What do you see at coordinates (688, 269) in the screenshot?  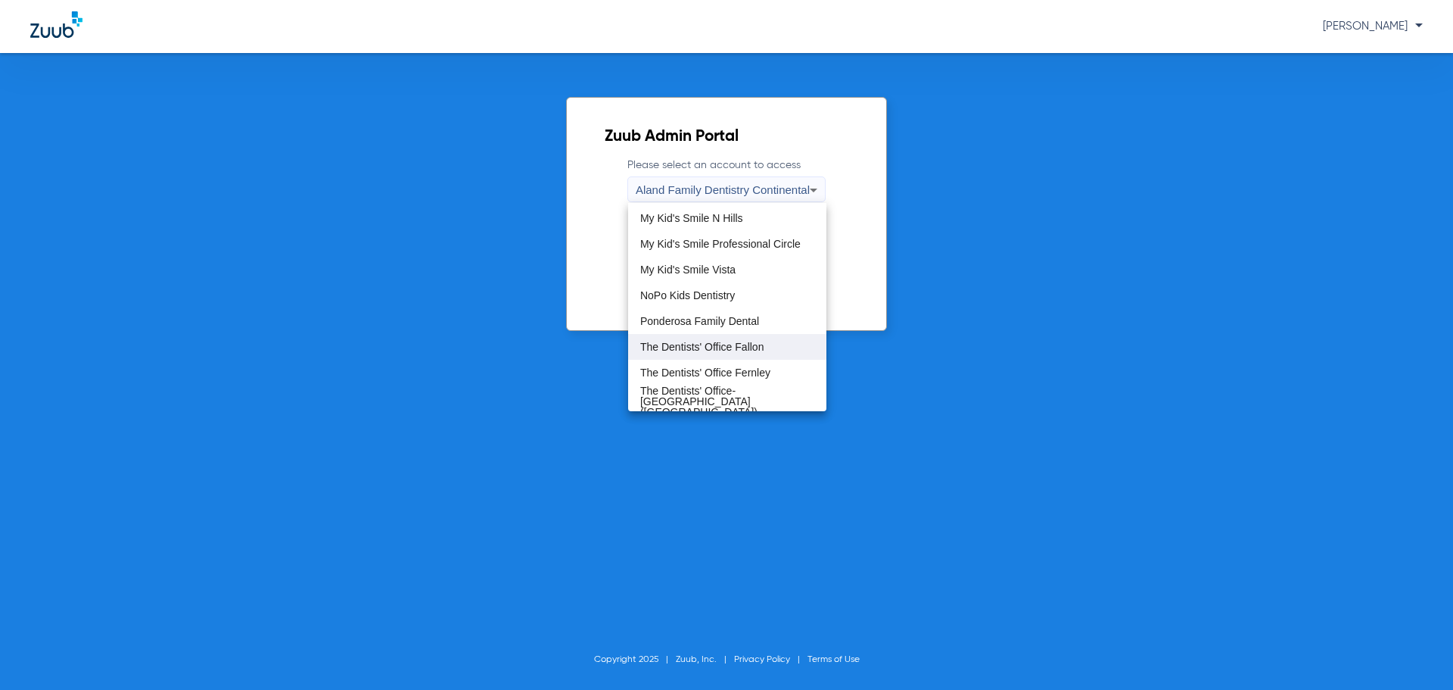 I see `span: My Kid's Smile Vista` at bounding box center [688, 269].